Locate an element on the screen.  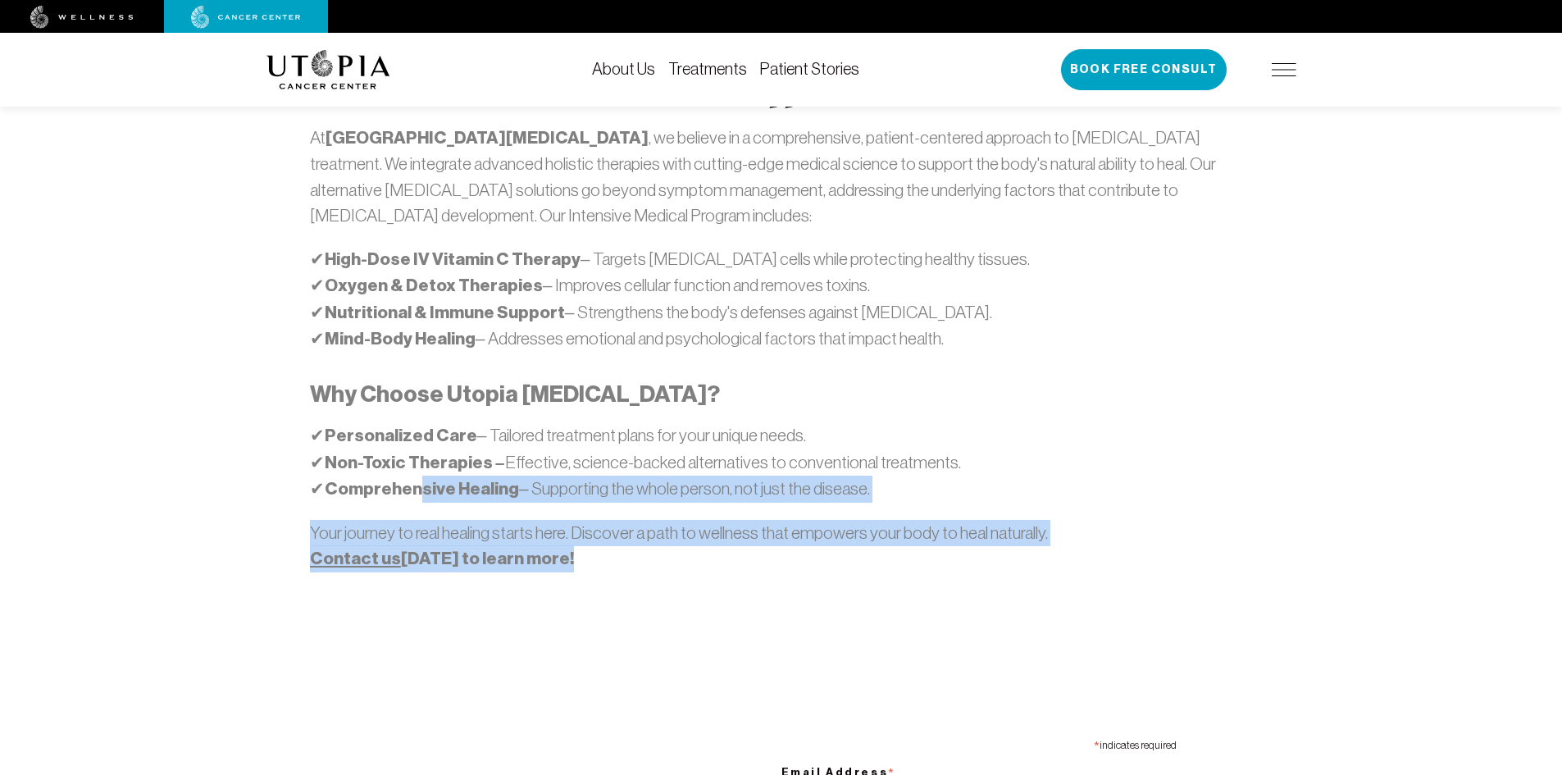
strong: Comprehensive Healing is located at coordinates (421, 489).